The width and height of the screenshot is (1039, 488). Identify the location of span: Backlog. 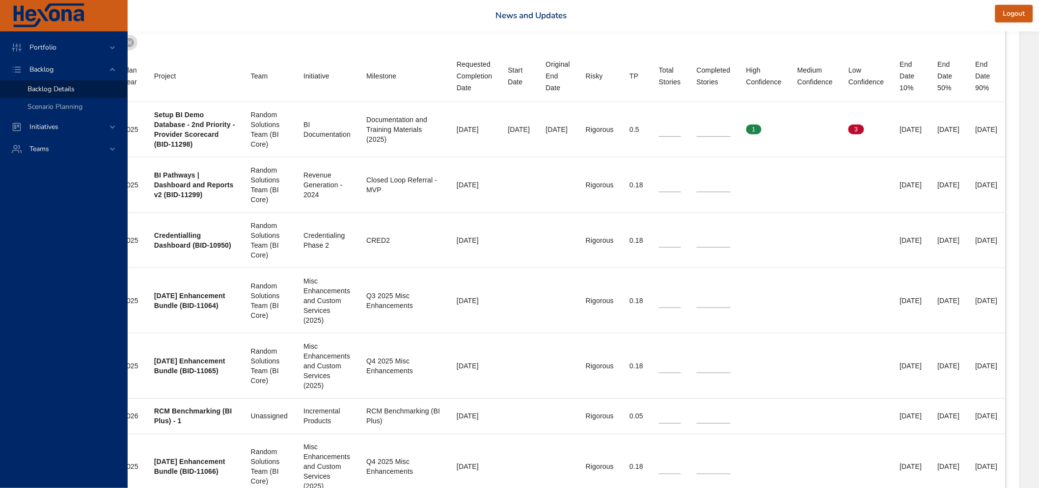
(41, 69).